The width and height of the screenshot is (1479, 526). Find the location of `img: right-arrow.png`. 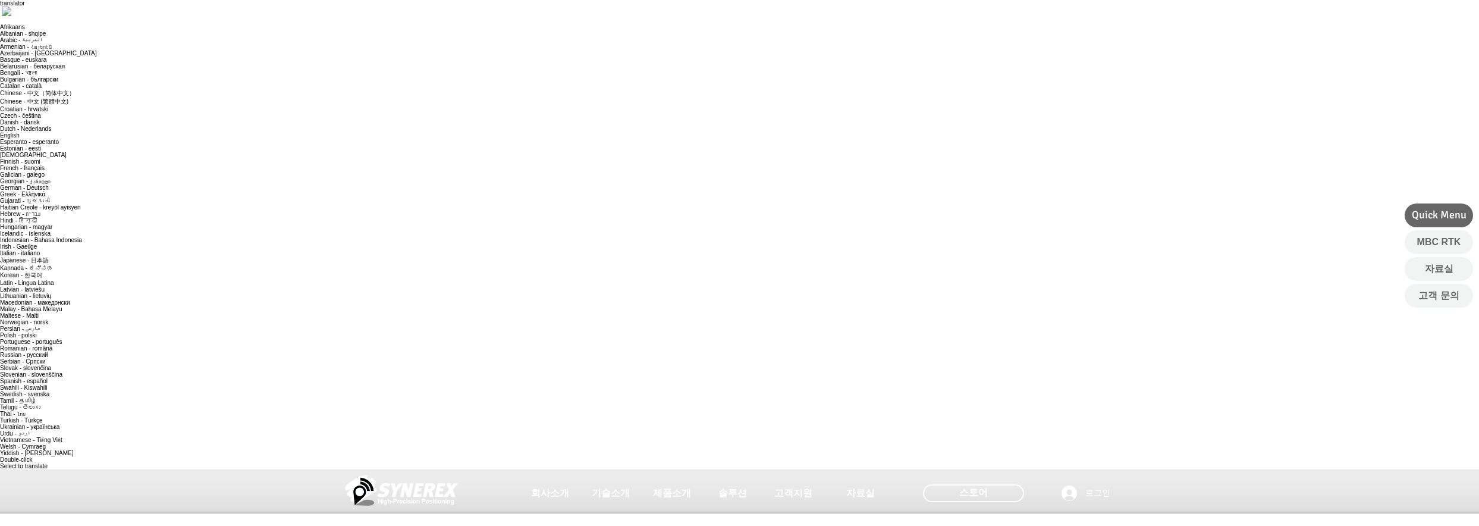

img: right-arrow.png is located at coordinates (7, 11).